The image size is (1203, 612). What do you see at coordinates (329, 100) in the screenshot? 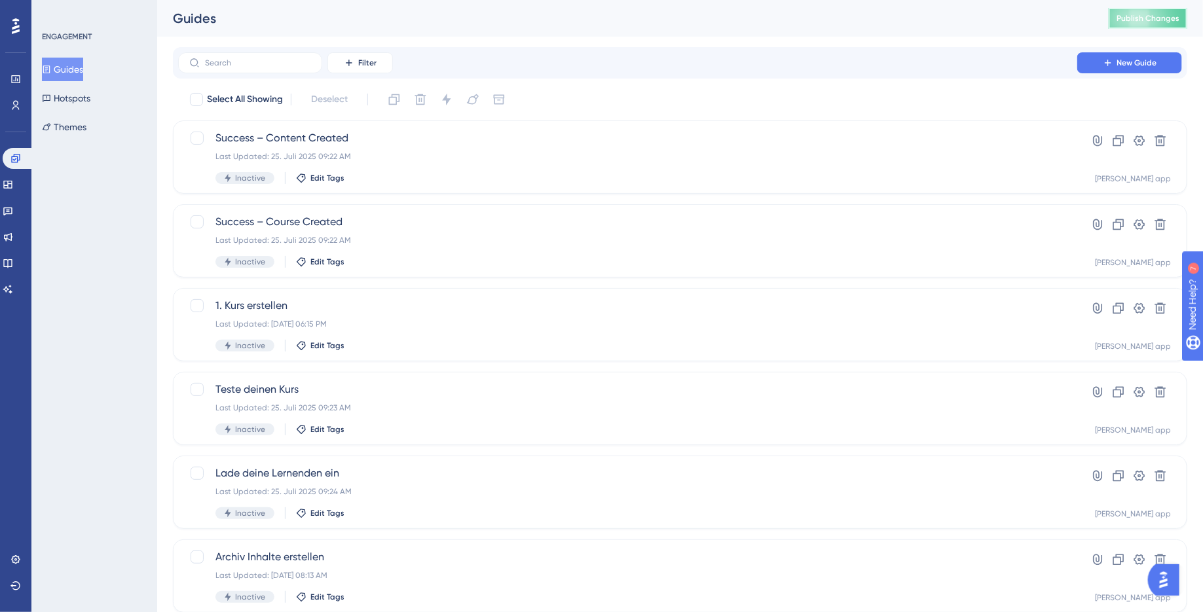
I see `span: Deselect` at bounding box center [329, 100].